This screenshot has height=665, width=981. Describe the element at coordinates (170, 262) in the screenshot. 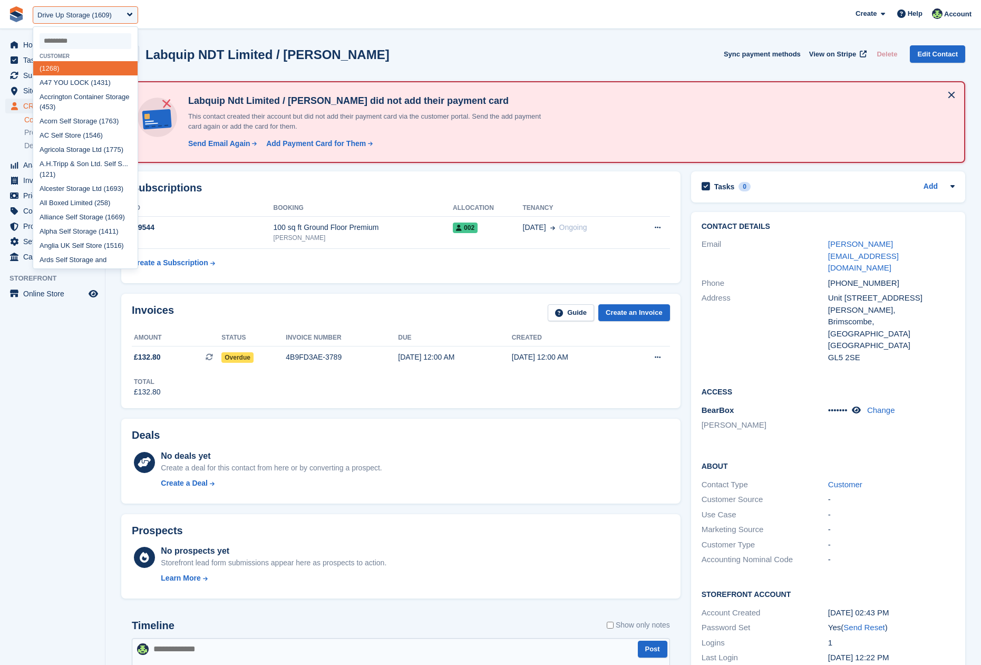

I see `div: Create a Subscription` at that location.